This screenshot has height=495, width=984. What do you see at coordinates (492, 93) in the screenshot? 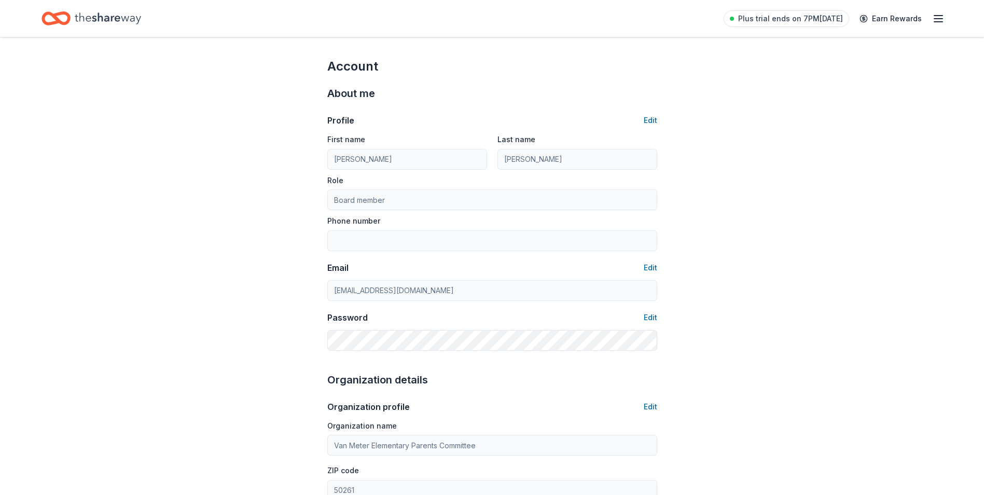
I see `div: About me` at bounding box center [492, 93].